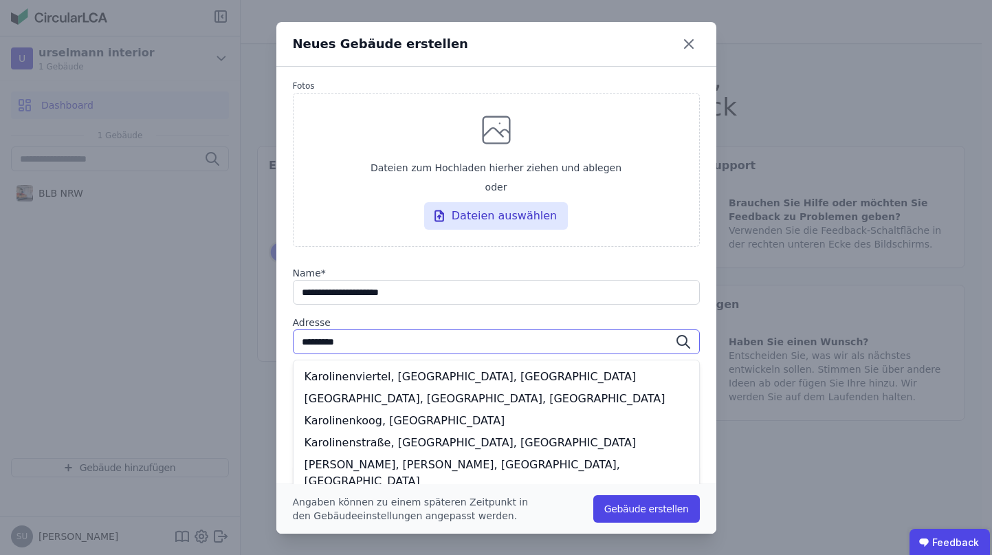 The width and height of the screenshot is (992, 555). What do you see at coordinates (496, 322) in the screenshot?
I see `label: Adresse` at bounding box center [496, 322].